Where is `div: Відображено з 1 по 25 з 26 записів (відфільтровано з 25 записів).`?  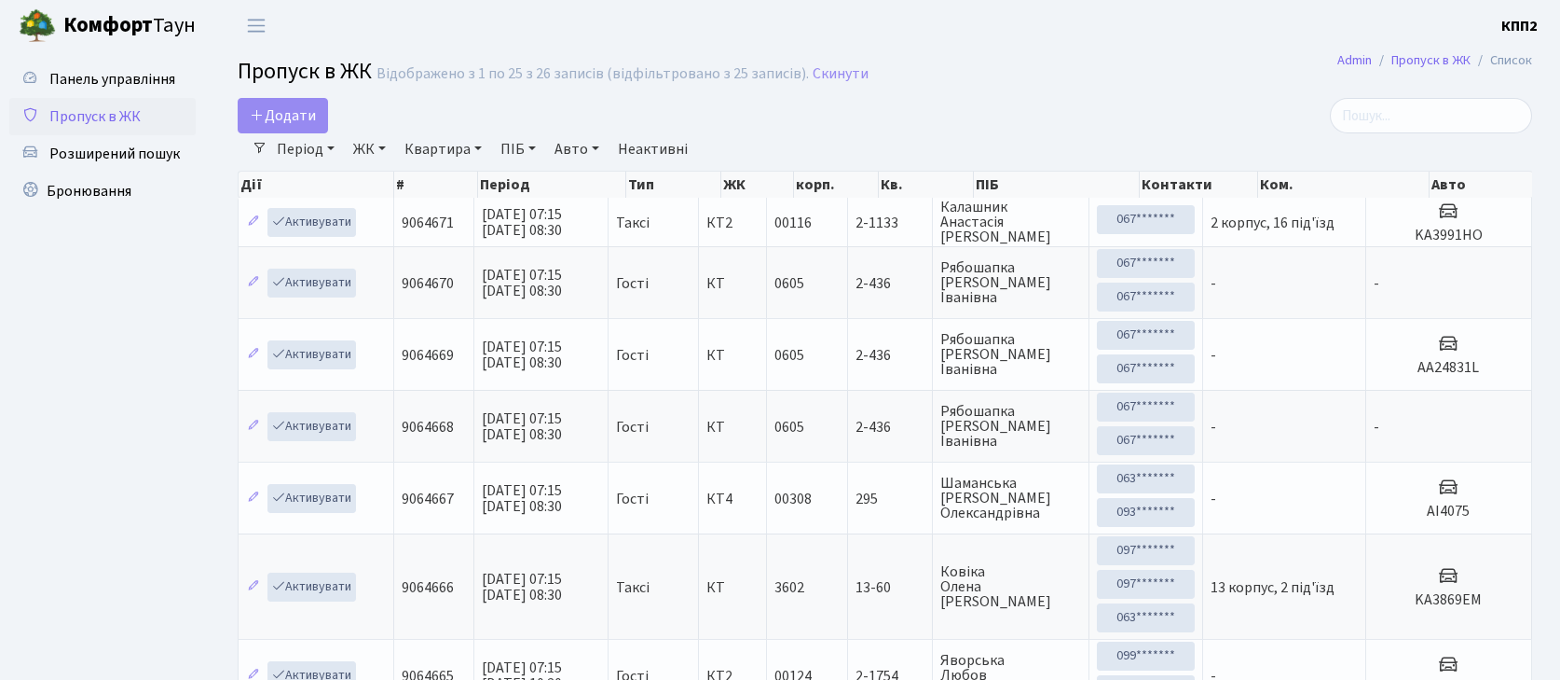
div: Відображено з 1 по 25 з 26 записів (відфільтровано з 25 записів). is located at coordinates (593, 74).